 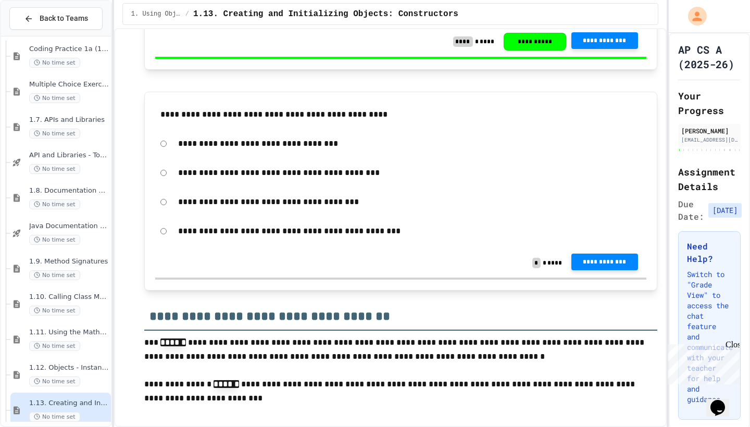 What do you see at coordinates (69, 155) in the screenshot?
I see `span: API and Libraries - Topic 1.7` at bounding box center [69, 155].